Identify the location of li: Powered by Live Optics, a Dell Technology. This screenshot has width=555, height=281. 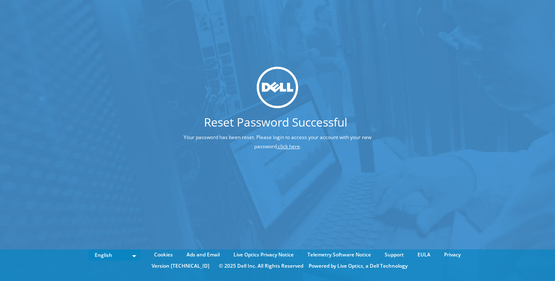
(358, 266).